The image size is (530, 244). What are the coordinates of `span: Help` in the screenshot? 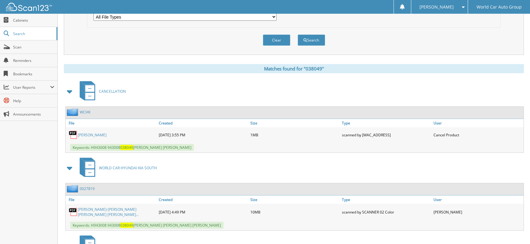 It's located at (34, 101).